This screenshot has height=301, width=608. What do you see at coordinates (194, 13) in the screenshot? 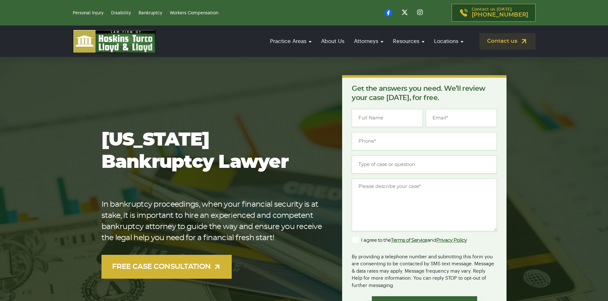
I see `a: Workers Compensation` at bounding box center [194, 13].